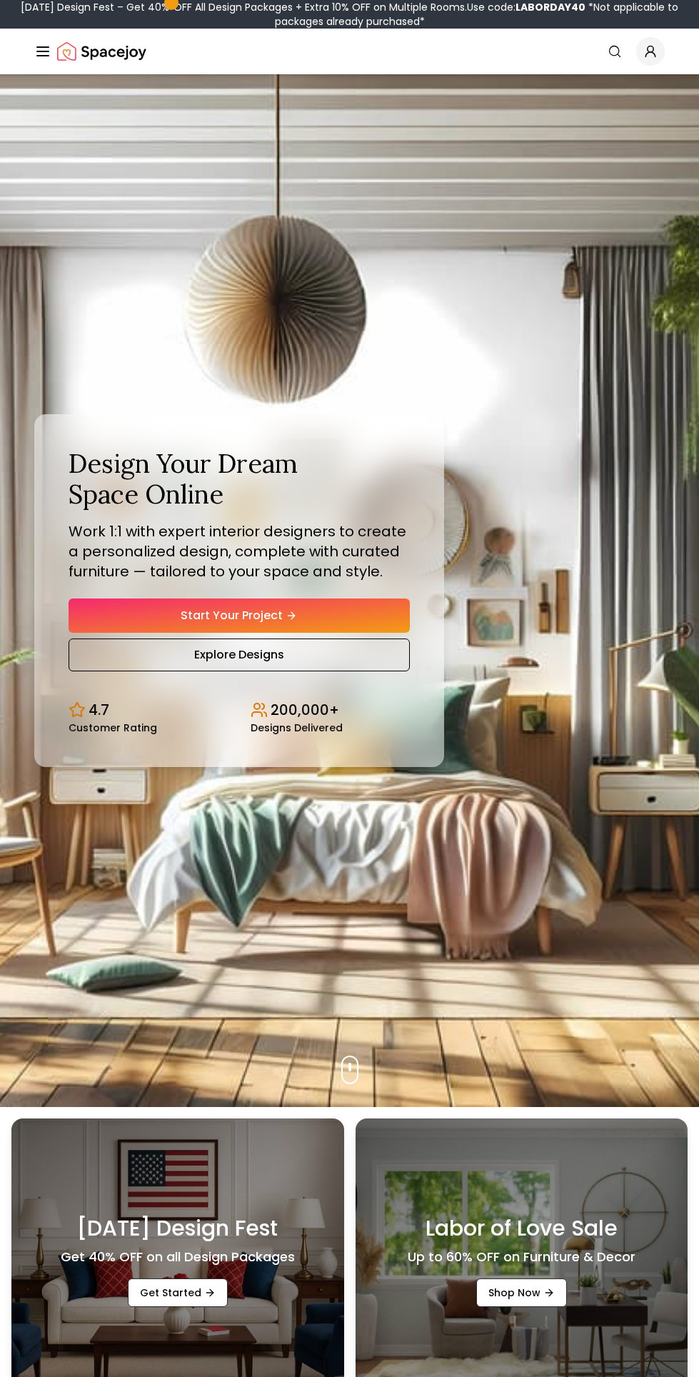  I want to click on h1: Design Your Dream Space Online, so click(239, 479).